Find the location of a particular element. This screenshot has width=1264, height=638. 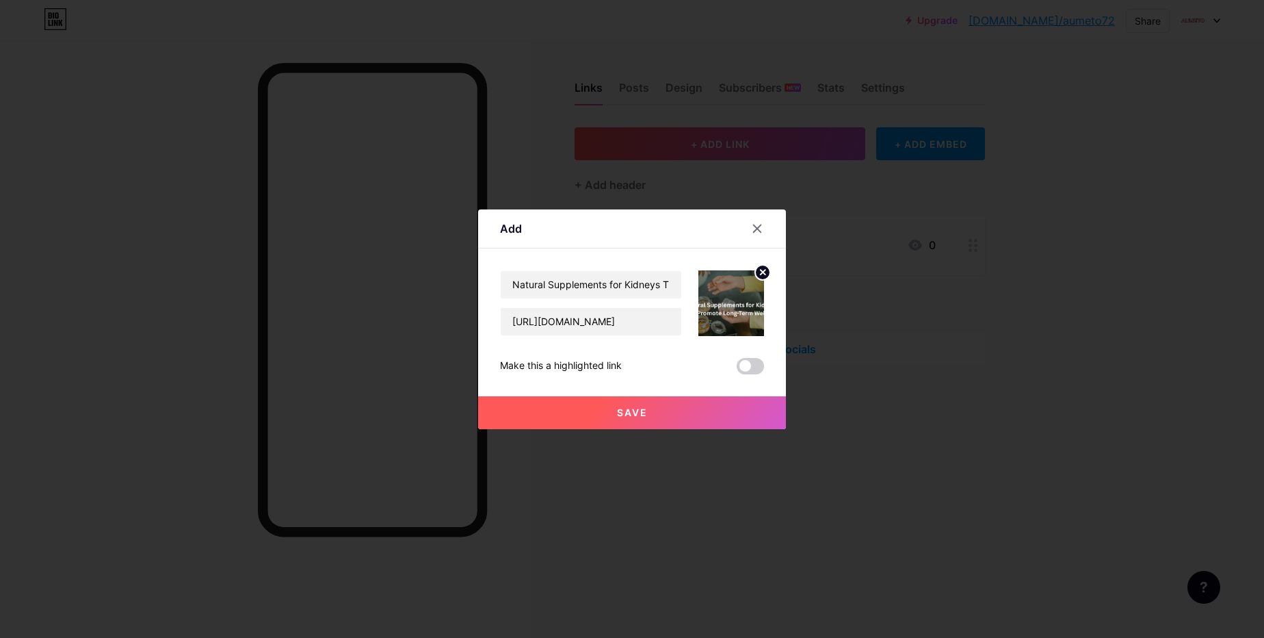

div: Make this a highlighted link is located at coordinates (561, 366).